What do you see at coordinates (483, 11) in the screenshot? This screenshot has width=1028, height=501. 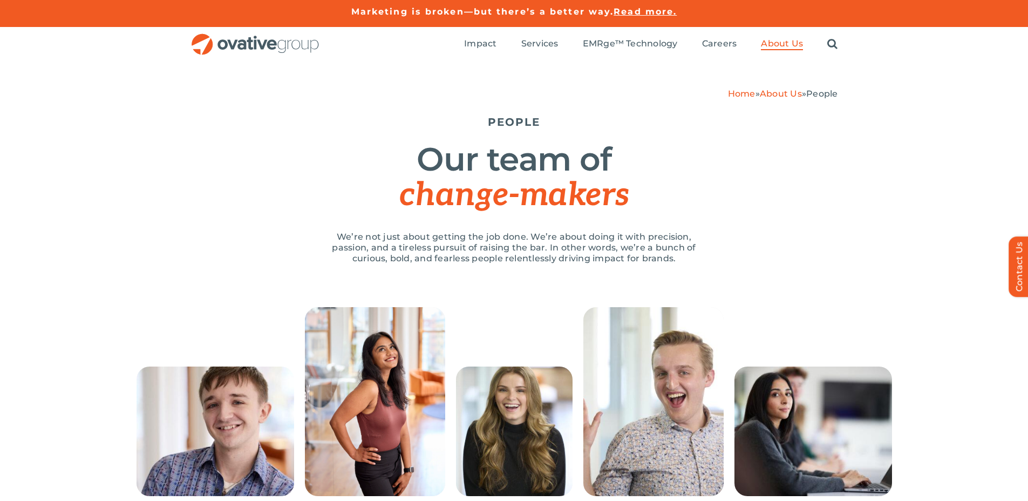 I see `a: Marketing is broken—but there’s a better way.` at bounding box center [483, 11].